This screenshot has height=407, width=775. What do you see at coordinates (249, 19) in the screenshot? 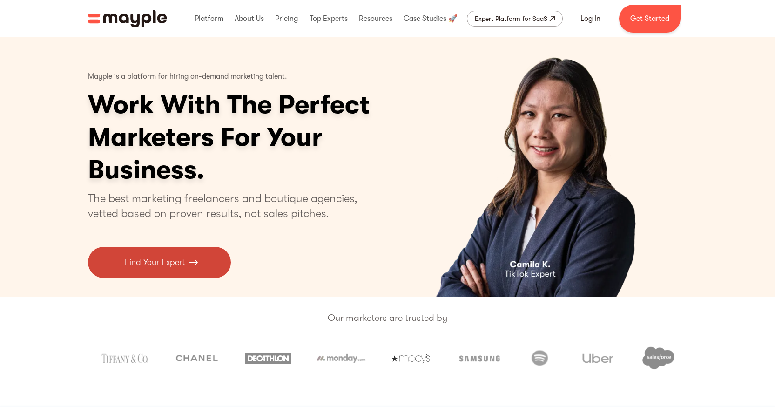
I see `div: About Us` at bounding box center [249, 19].